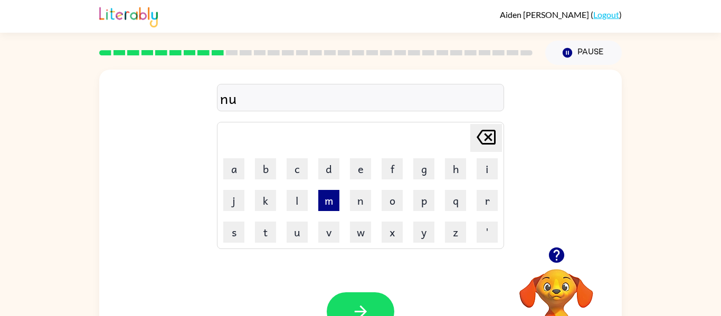  I want to click on button: l, so click(297, 200).